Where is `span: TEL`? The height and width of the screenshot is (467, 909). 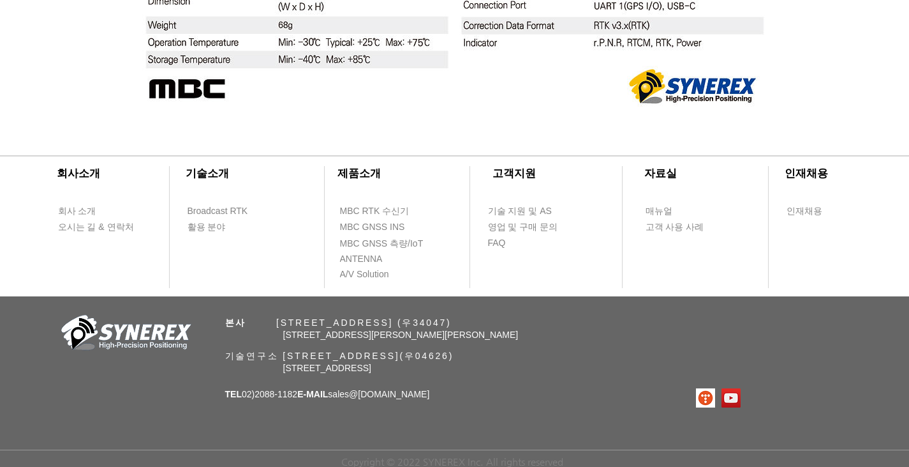
span: TEL is located at coordinates (234, 394).